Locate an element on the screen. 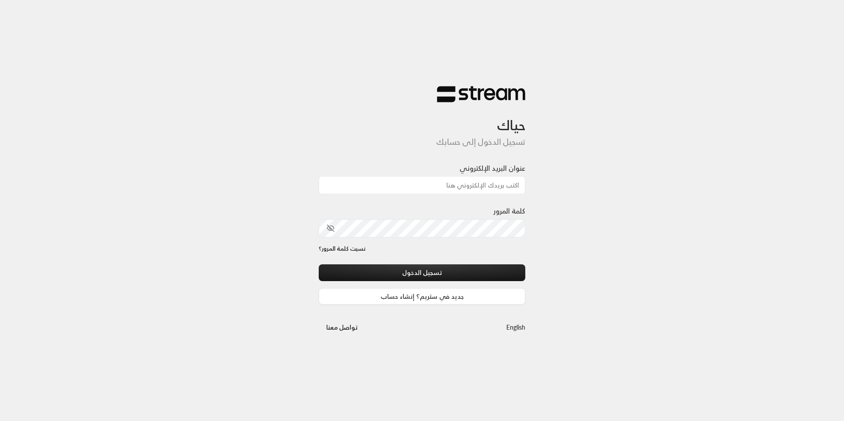 The height and width of the screenshot is (421, 844). label: كلمة المرور is located at coordinates (510, 211).